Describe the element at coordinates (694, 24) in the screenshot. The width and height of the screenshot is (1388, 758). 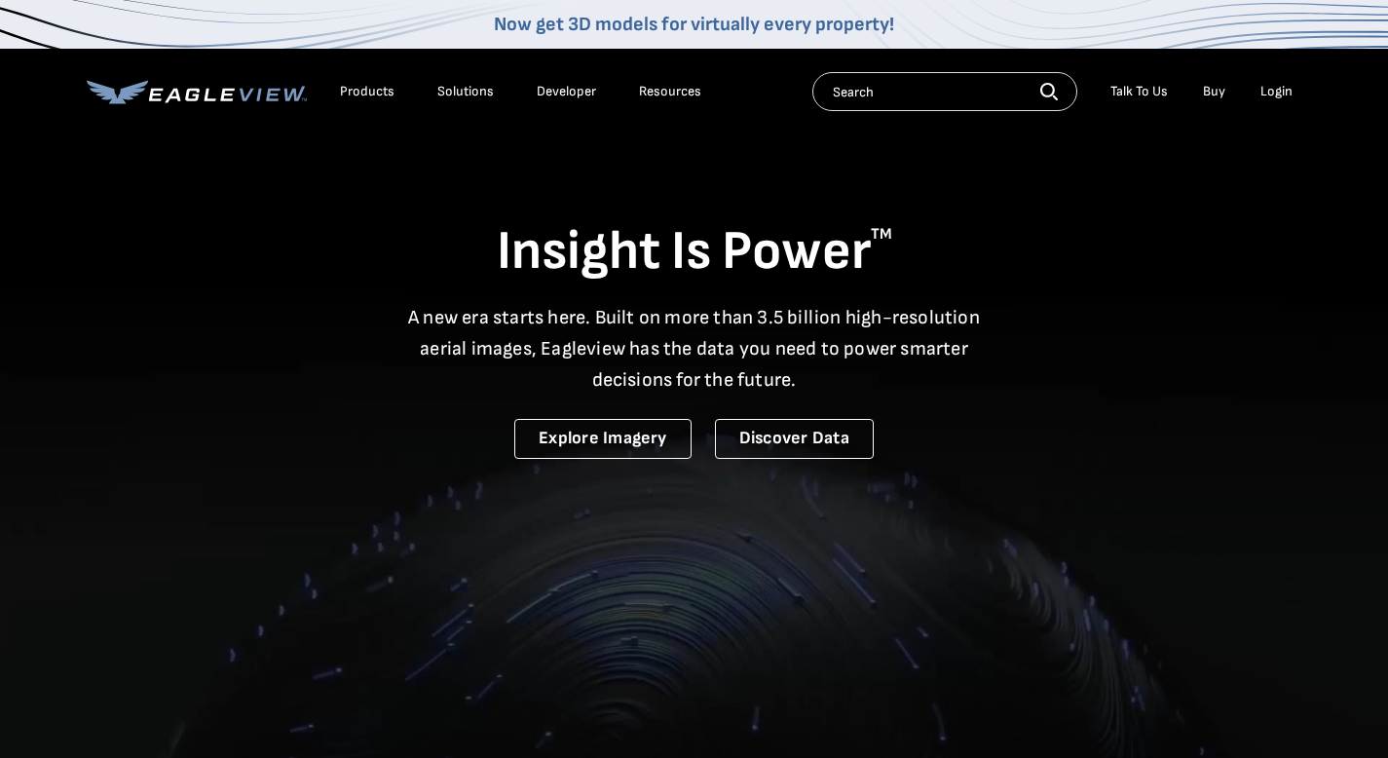
I see `a: Now get 3D models for virtually every property!` at that location.